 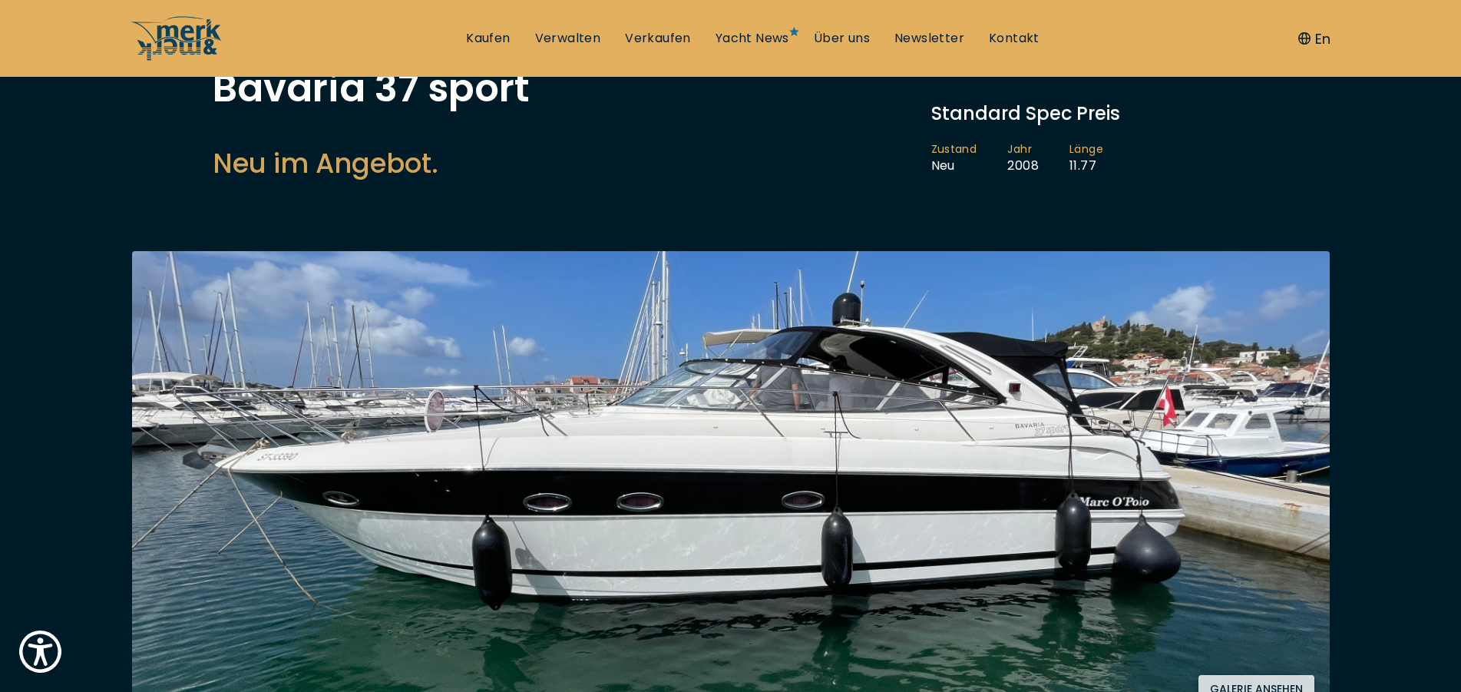 I want to click on a: Yacht News, so click(x=752, y=38).